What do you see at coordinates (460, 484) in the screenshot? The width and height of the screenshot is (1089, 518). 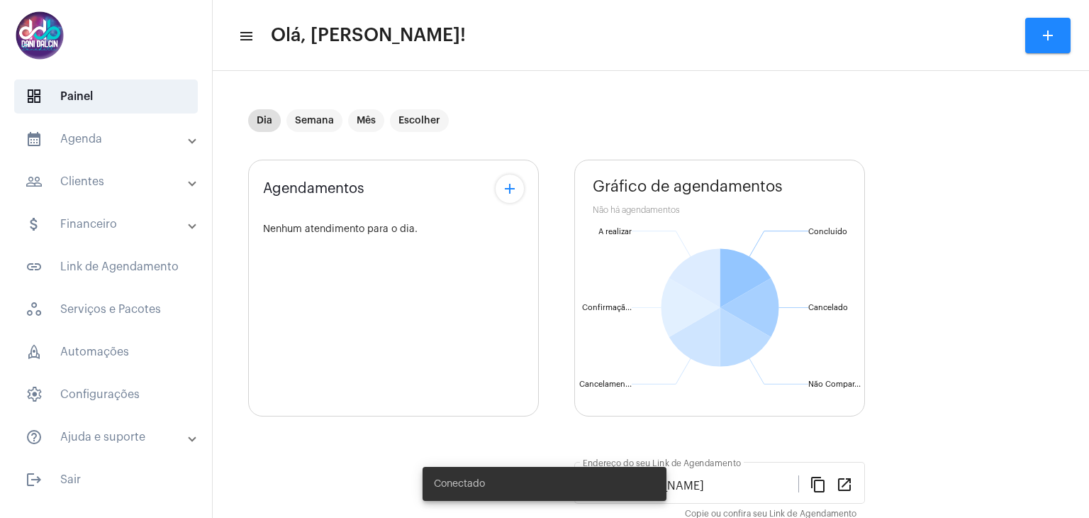 I see `span: Conectado` at bounding box center [460, 484].